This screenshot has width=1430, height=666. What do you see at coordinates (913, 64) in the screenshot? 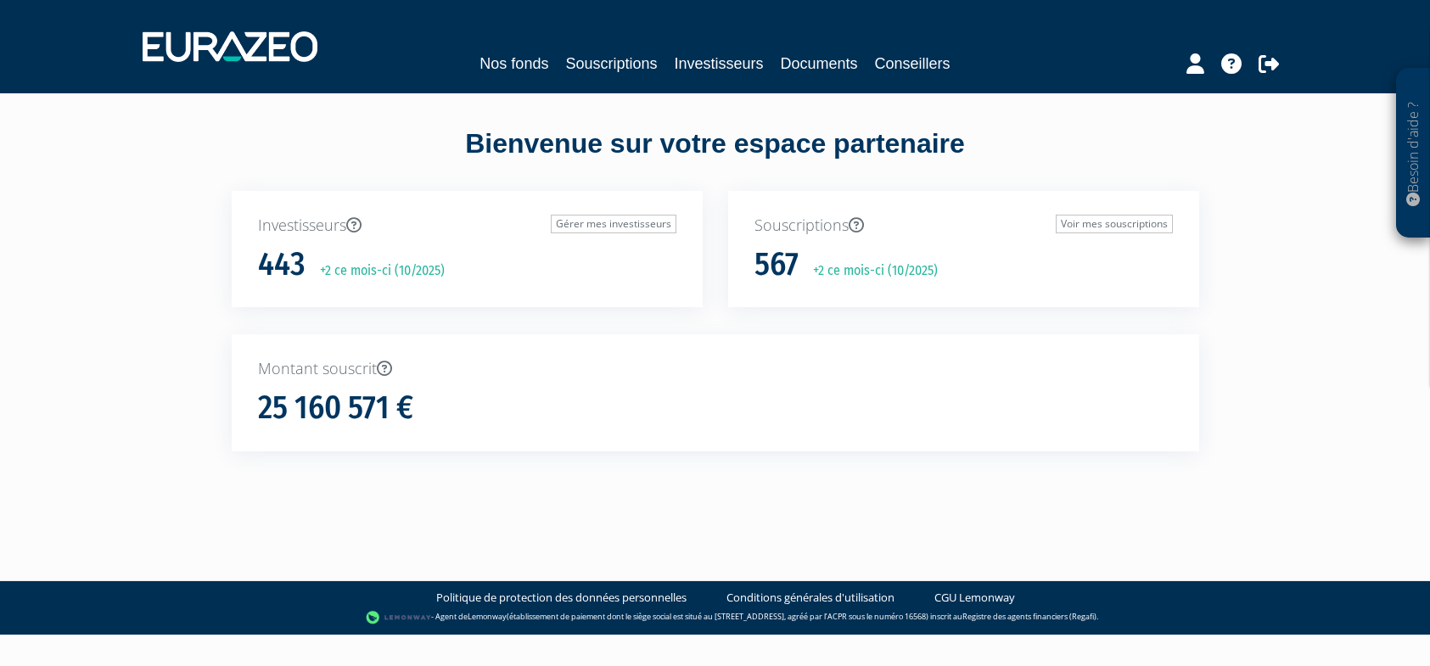
I see `a: Conseillers` at bounding box center [913, 64].